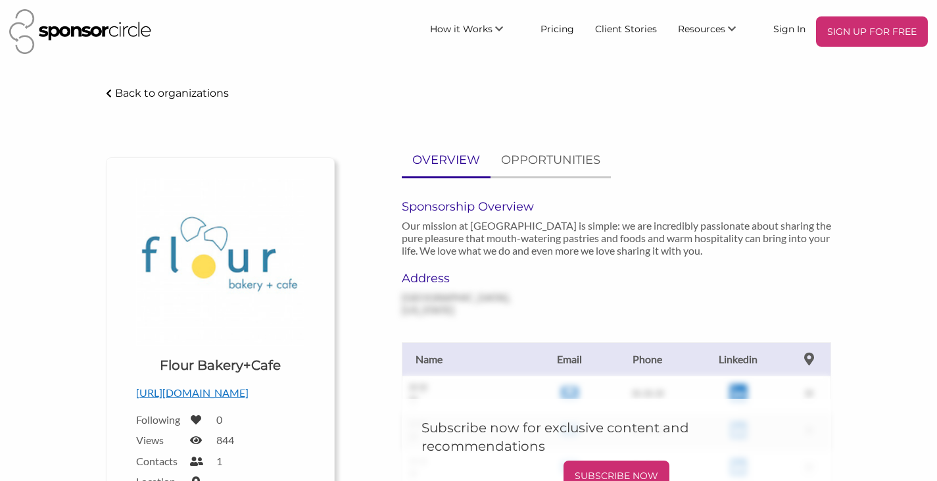 The image size is (937, 481). I want to click on th: Phone, so click(648, 358).